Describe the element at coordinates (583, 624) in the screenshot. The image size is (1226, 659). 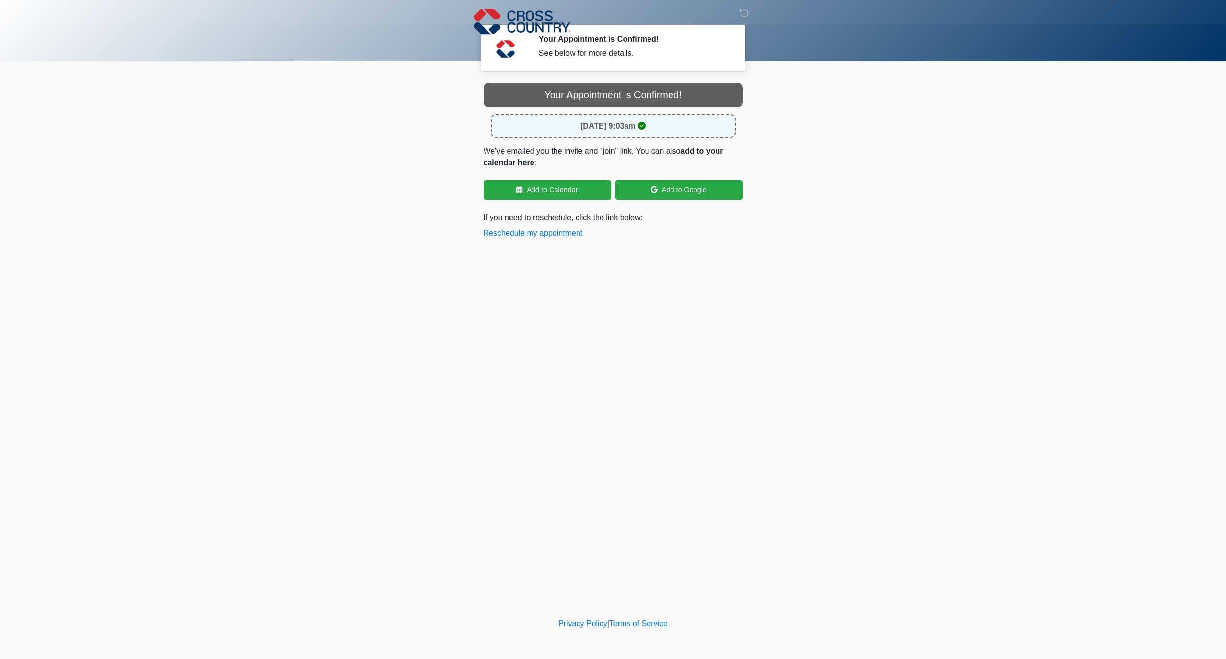
I see `a: Privacy Policy` at that location.